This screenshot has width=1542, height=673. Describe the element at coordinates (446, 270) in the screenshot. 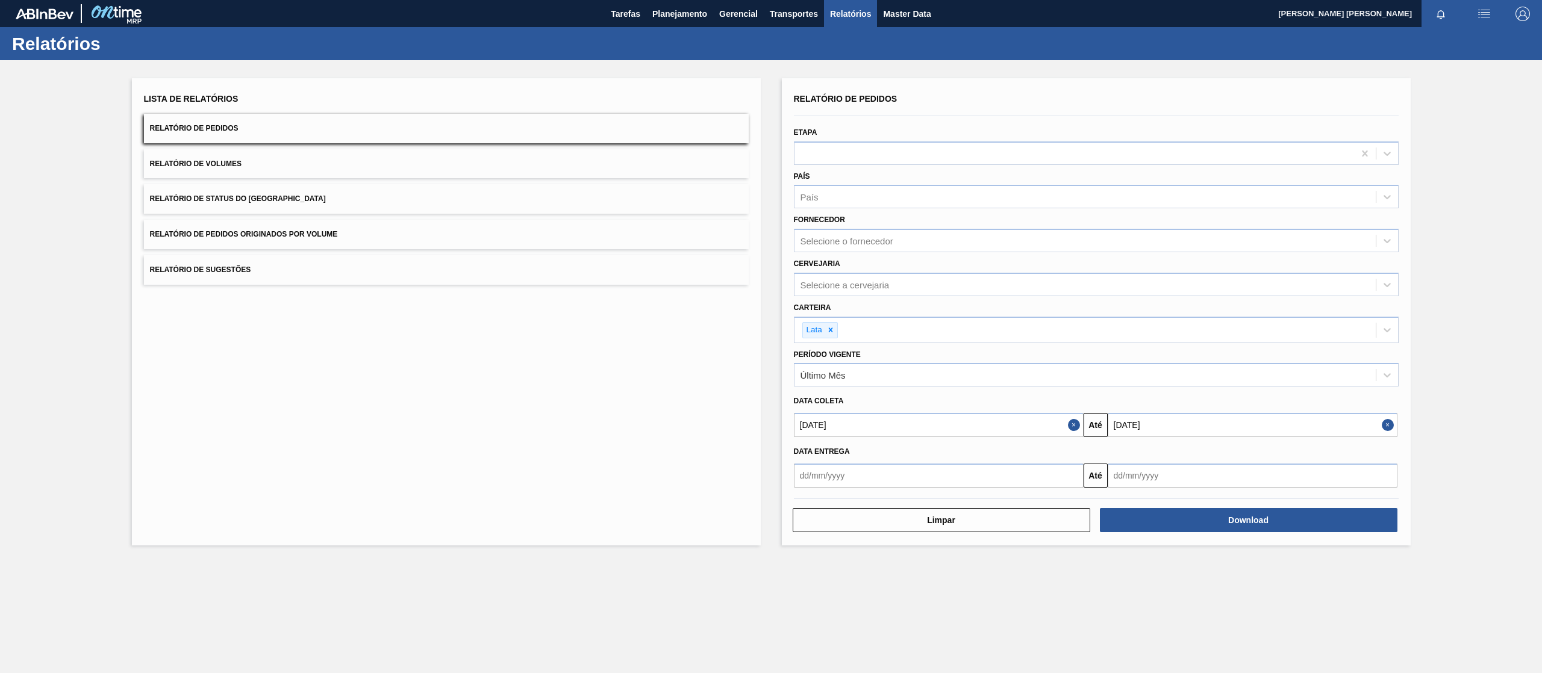

I see `button: Relatório de Sugestões` at that location.